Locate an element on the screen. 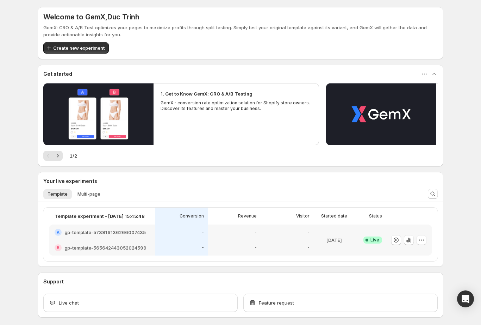 The width and height of the screenshot is (481, 325). span: Live chat is located at coordinates (69, 302).